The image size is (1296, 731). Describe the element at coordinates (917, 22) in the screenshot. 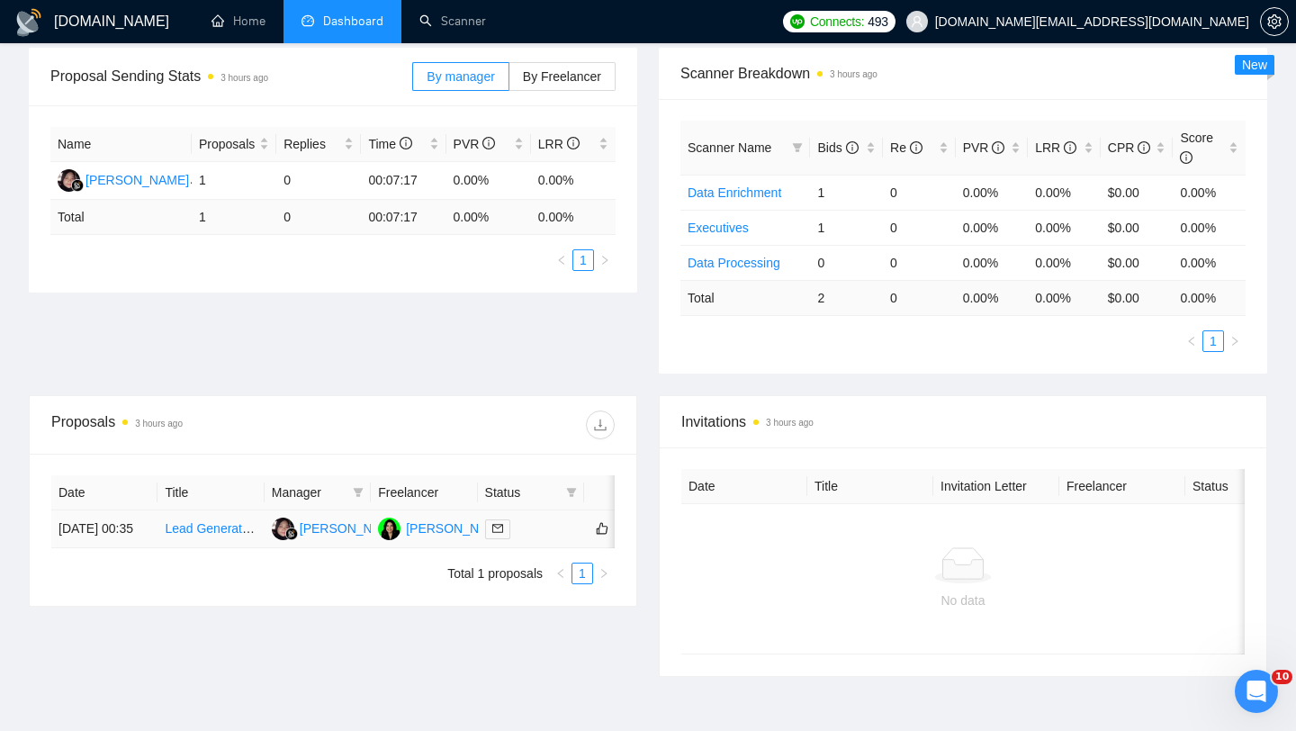

I see `span: user` at that location.